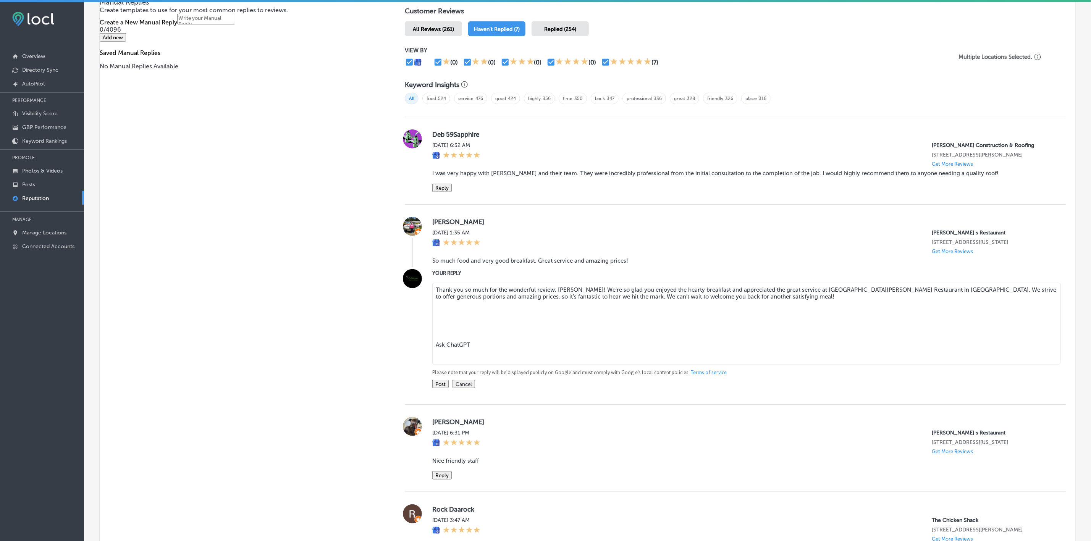 This screenshot has width=1091, height=541. What do you see at coordinates (29, 184) in the screenshot?
I see `p: Posts` at bounding box center [29, 184].